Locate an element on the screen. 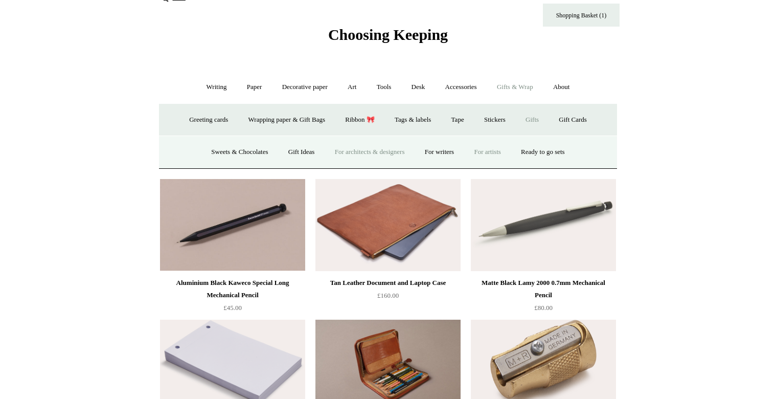 The width and height of the screenshot is (776, 399). a: Writing is located at coordinates (217, 87).